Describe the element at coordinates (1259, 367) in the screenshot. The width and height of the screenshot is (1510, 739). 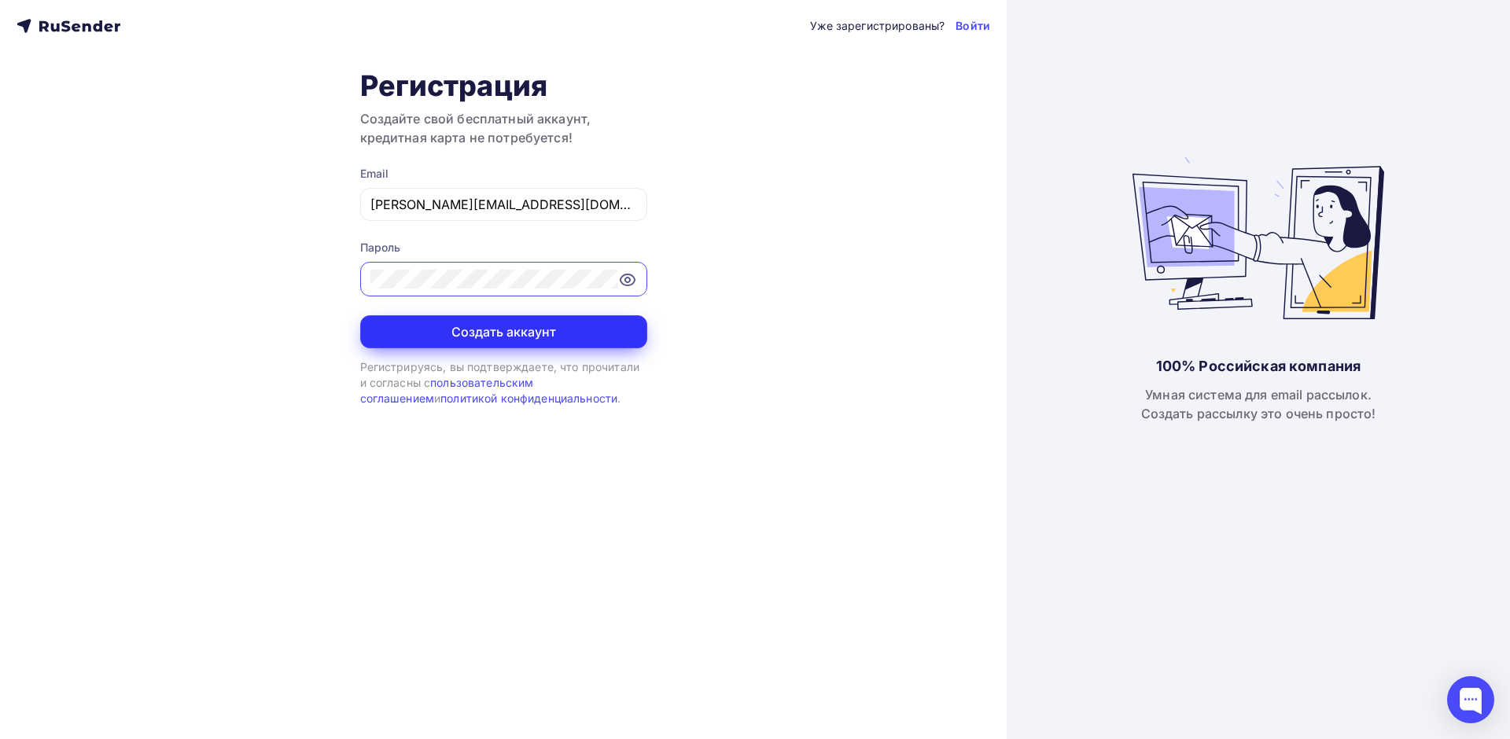
I see `div: 100% Российская компания` at that location.